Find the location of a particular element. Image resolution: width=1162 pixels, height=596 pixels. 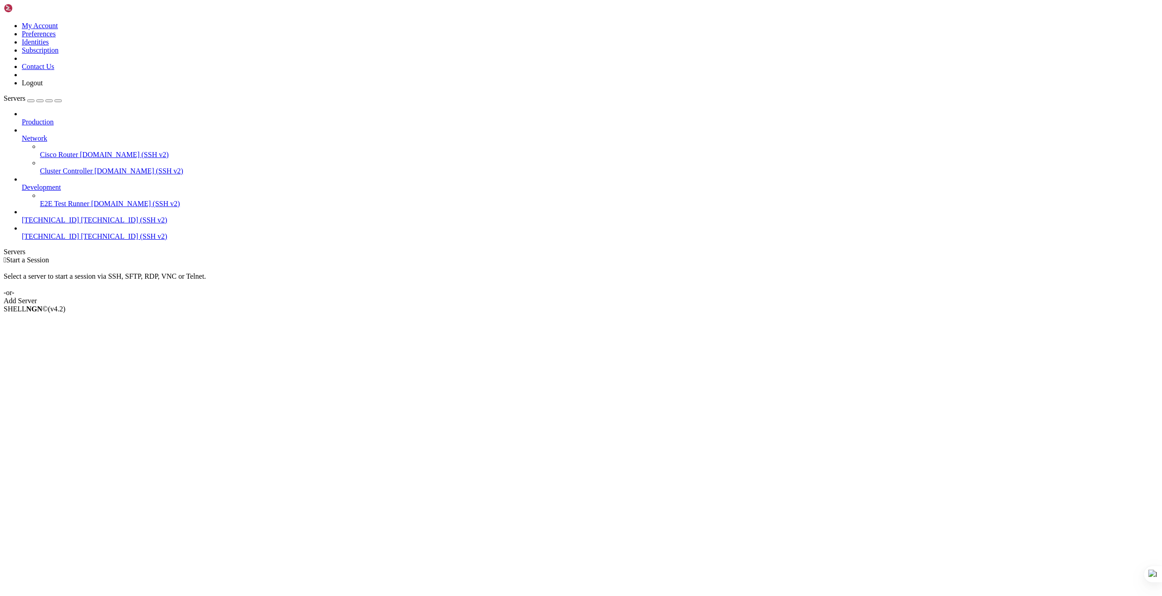

a: Contact Us is located at coordinates (38, 66).